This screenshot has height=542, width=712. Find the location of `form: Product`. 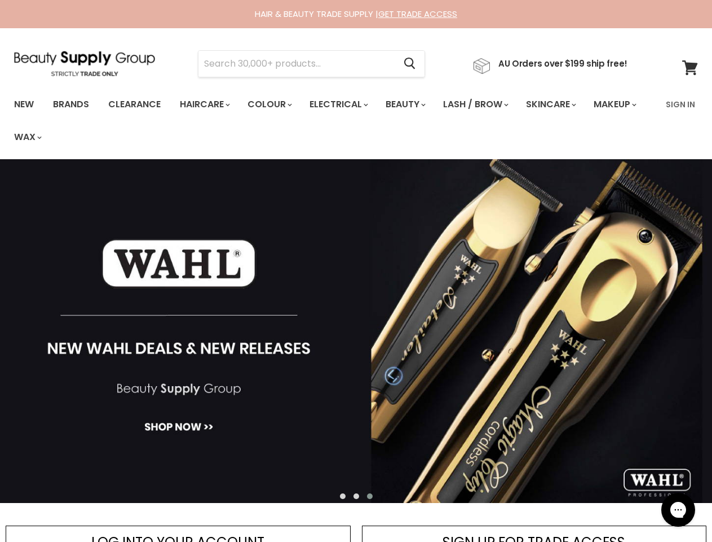

form: Product is located at coordinates (311, 64).